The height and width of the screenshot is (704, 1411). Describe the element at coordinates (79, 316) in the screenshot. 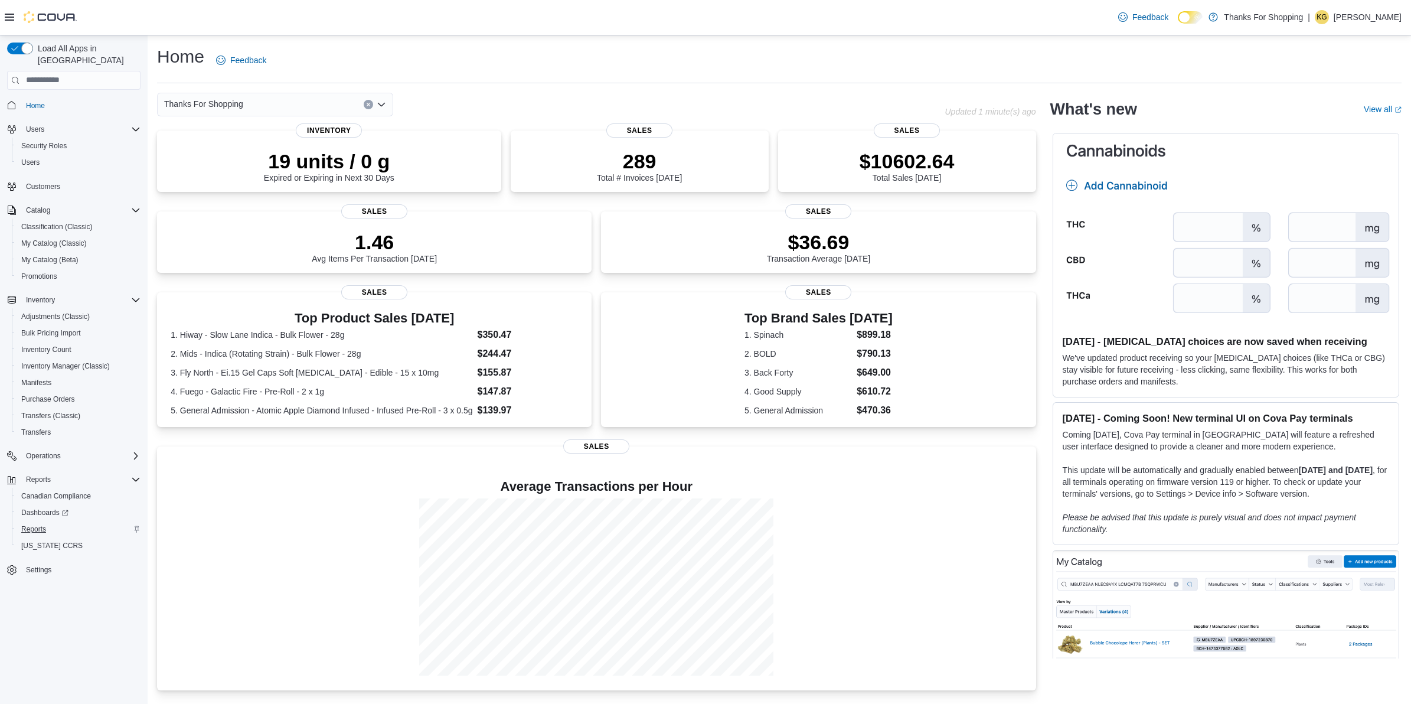

I see `span: Adjustments (Classic)` at that location.